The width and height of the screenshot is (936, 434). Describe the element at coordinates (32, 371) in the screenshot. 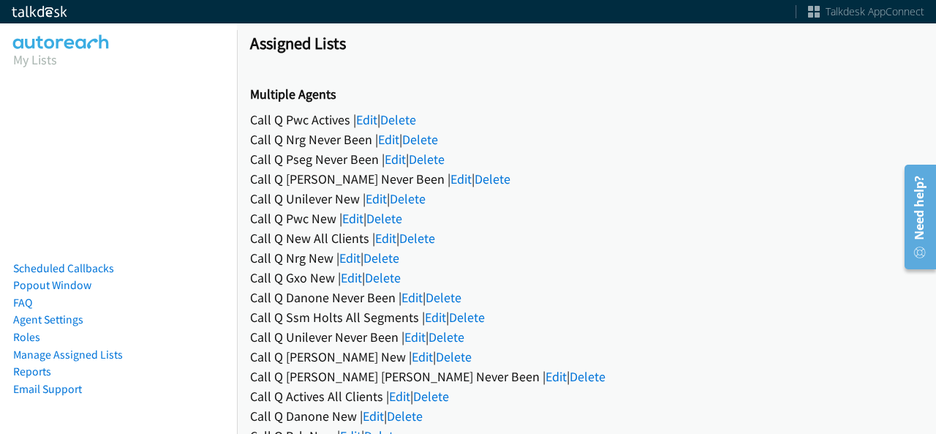

I see `a: Reports` at that location.